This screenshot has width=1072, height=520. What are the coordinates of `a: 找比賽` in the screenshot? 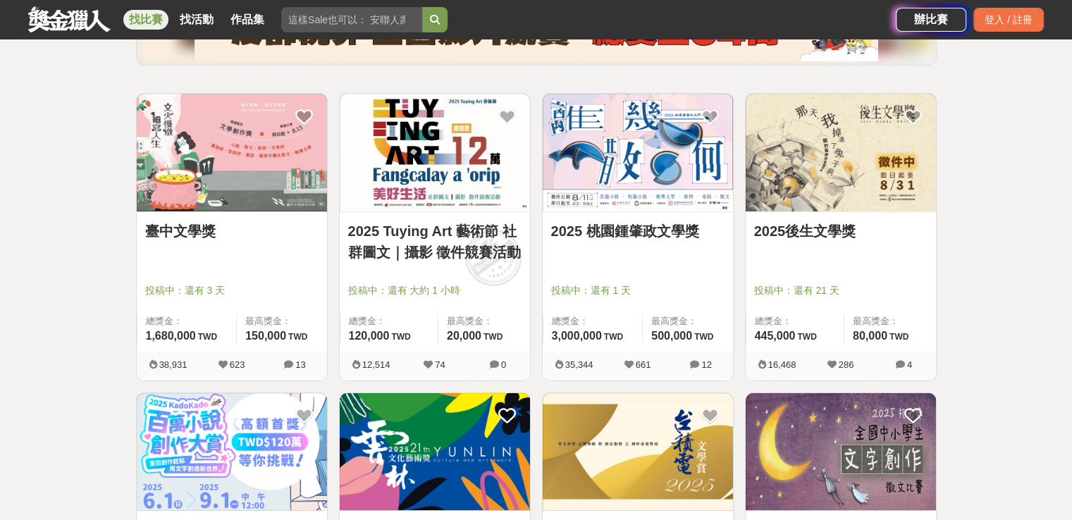 It's located at (146, 20).